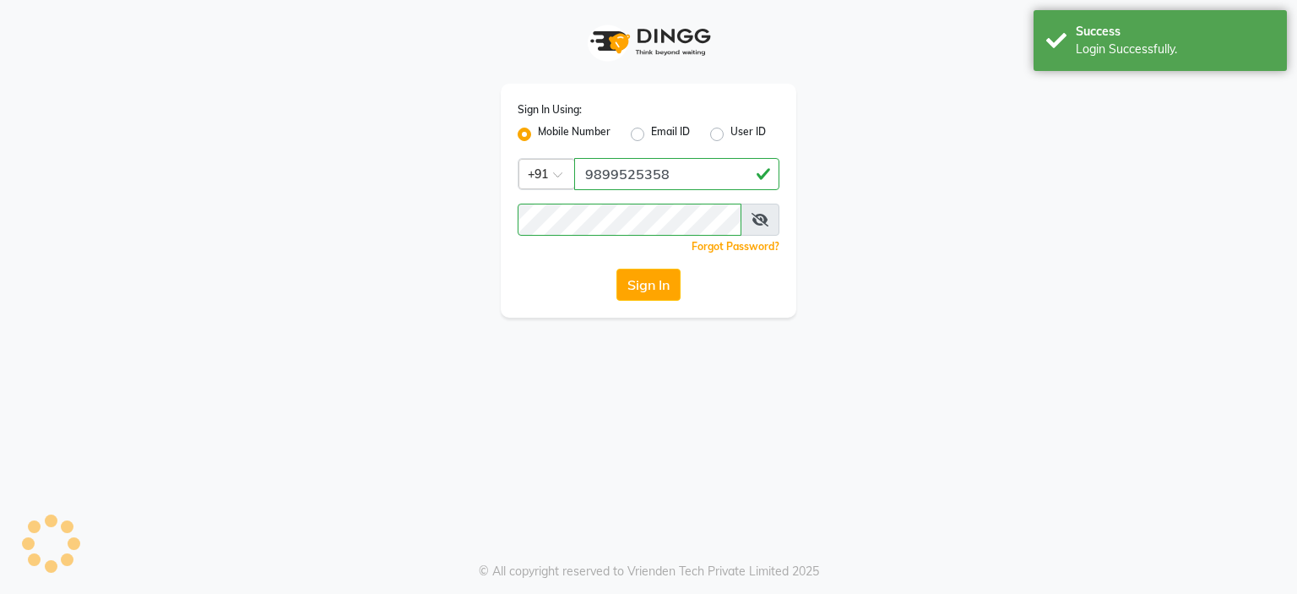 The width and height of the screenshot is (1297, 594). What do you see at coordinates (670, 134) in the screenshot?
I see `label: Email ID` at bounding box center [670, 134].